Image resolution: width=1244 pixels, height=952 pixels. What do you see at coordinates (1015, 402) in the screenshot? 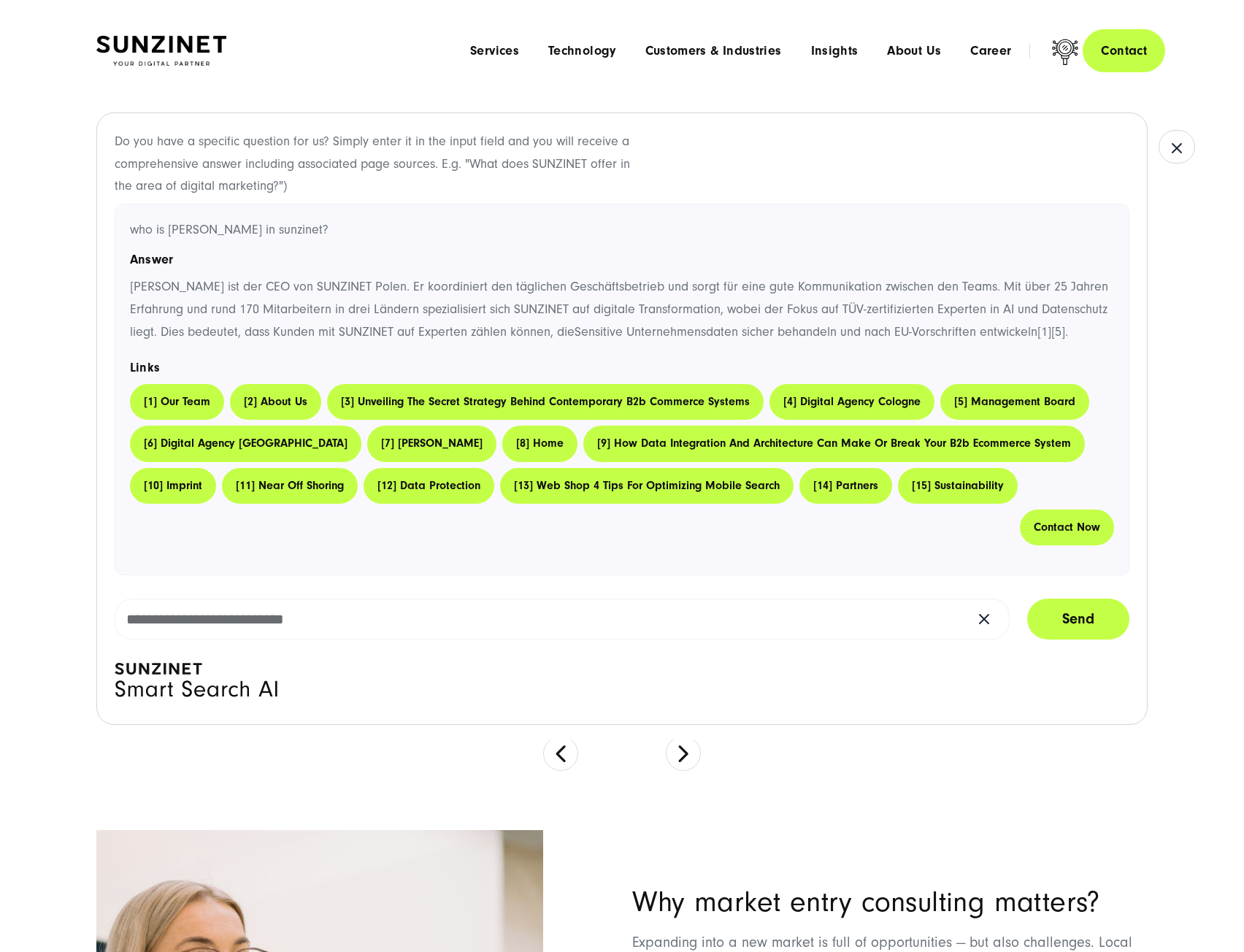
I see `a: [5] management board` at bounding box center [1015, 402].